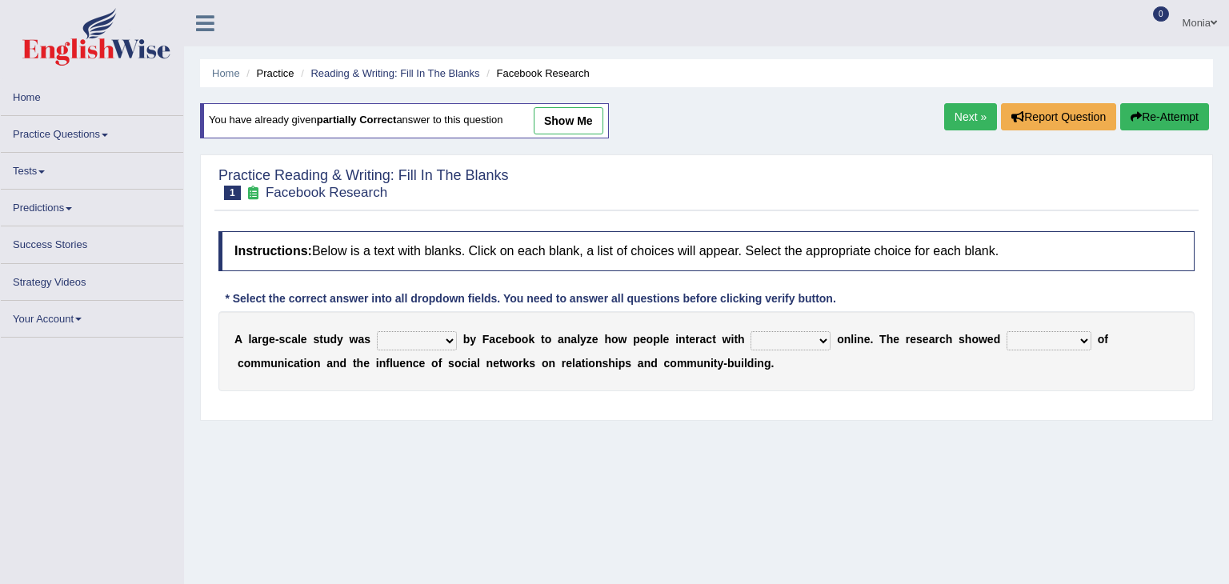 Image resolution: width=1229 pixels, height=584 pixels. What do you see at coordinates (486, 339) in the screenshot?
I see `b: F` at bounding box center [486, 339].